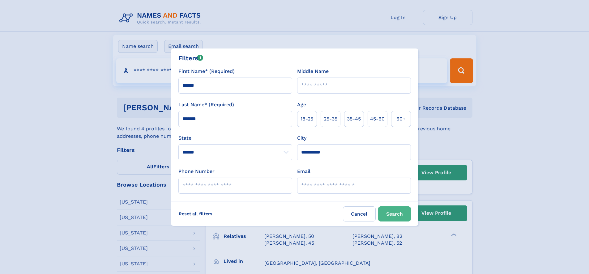 This screenshot has width=589, height=274. I want to click on span: 35‑45, so click(354, 119).